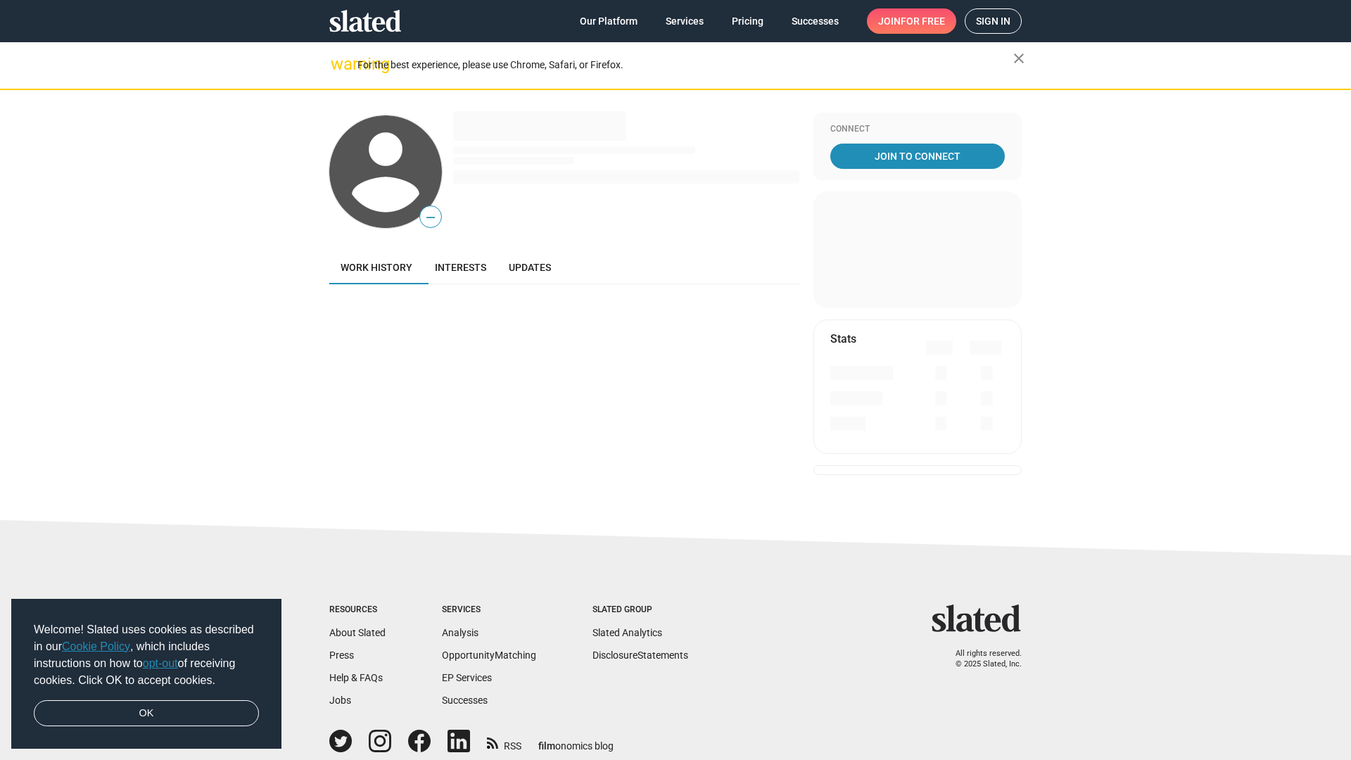 Image resolution: width=1351 pixels, height=760 pixels. Describe the element at coordinates (341, 655) in the screenshot. I see `a: Press` at that location.